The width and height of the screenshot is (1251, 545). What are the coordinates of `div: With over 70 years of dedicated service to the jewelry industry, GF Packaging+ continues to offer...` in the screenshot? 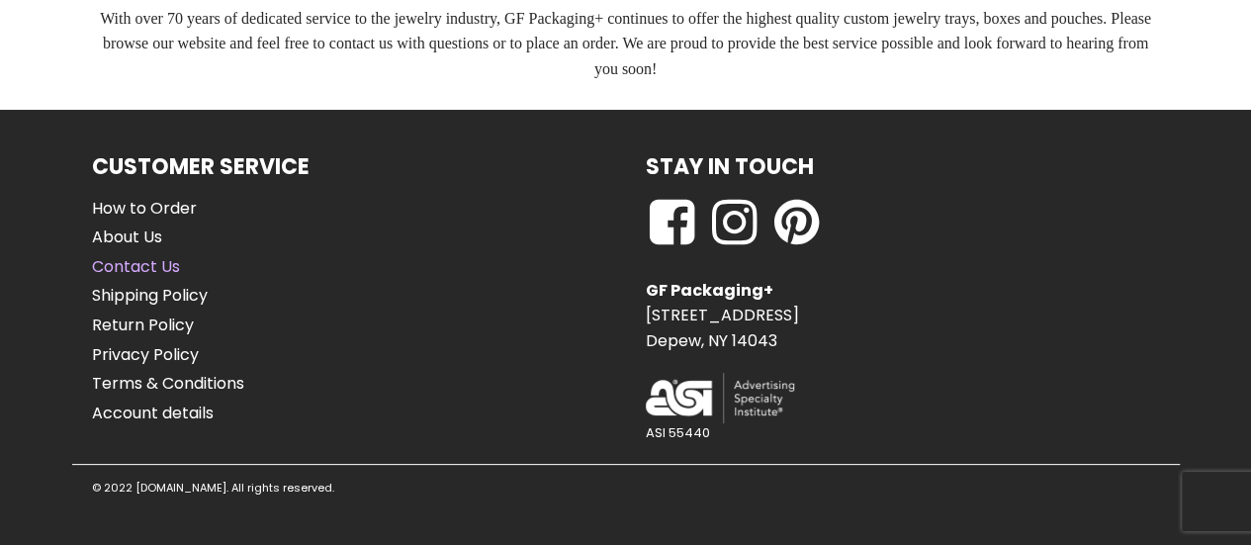 It's located at (626, 44).